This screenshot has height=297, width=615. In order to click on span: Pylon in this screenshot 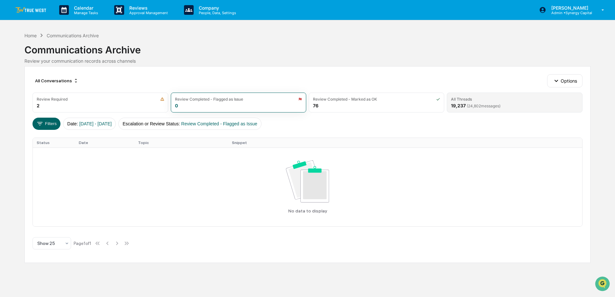, I will do `click(71, 111)`.